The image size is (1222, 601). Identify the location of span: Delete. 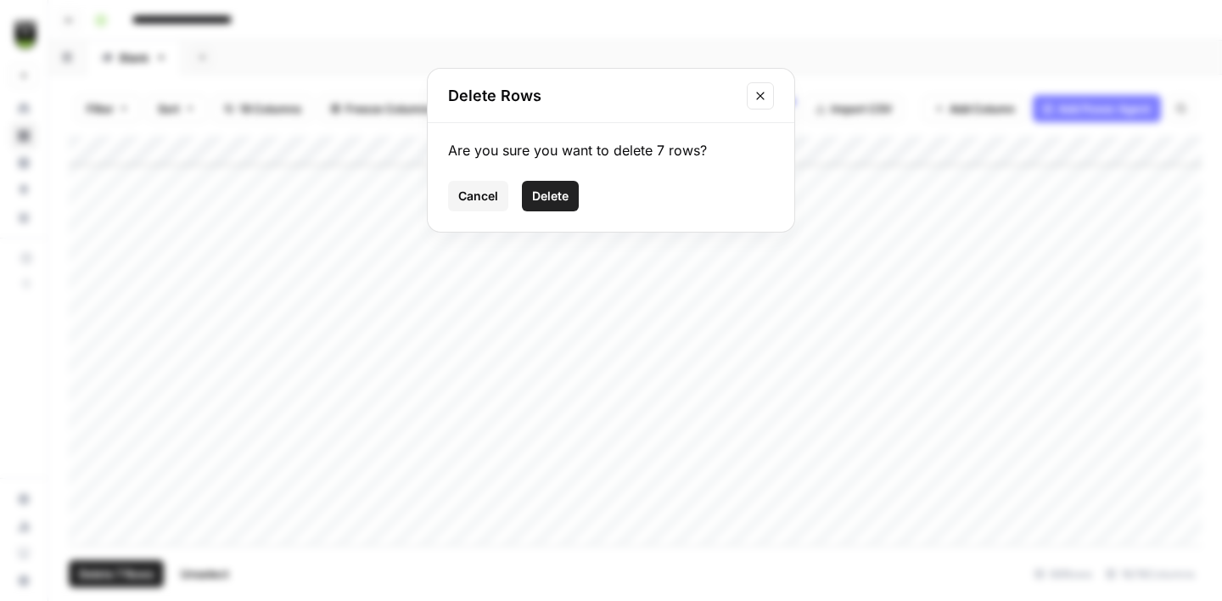
(550, 196).